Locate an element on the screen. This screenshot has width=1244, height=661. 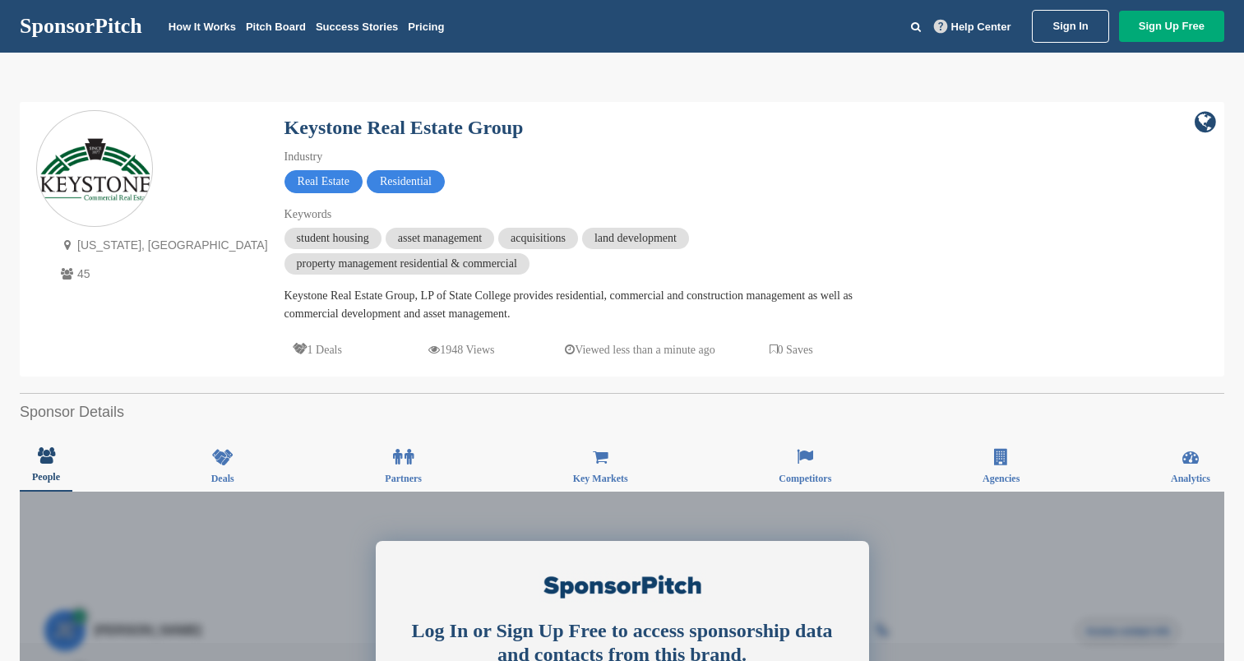
a: Sign In is located at coordinates (1069, 26).